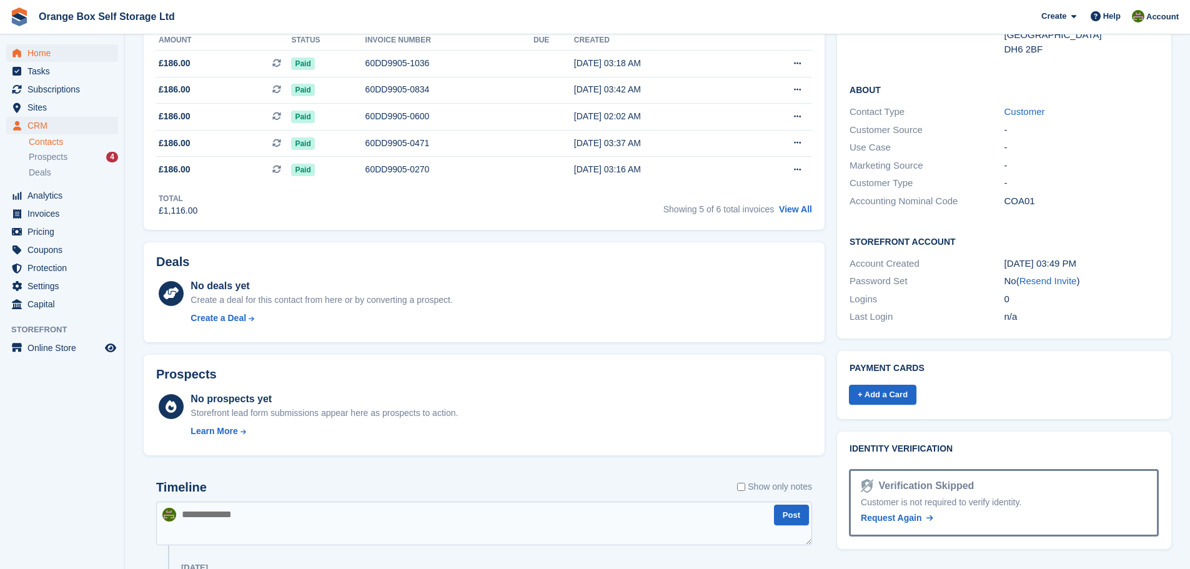 The height and width of the screenshot is (569, 1190). What do you see at coordinates (449, 169) in the screenshot?
I see `div: 60DD9905-0270` at bounding box center [449, 169].